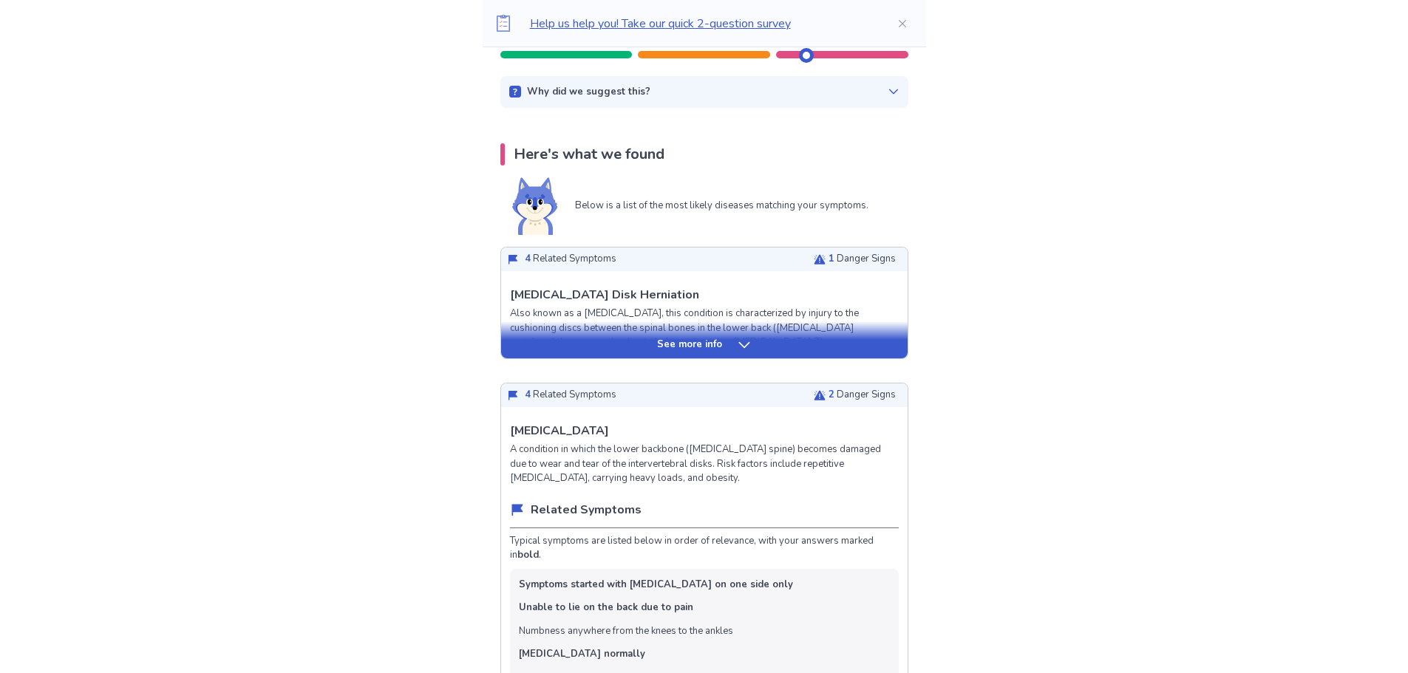 This screenshot has width=1408, height=673. Describe the element at coordinates (534, 206) in the screenshot. I see `img: Shiba` at that location.